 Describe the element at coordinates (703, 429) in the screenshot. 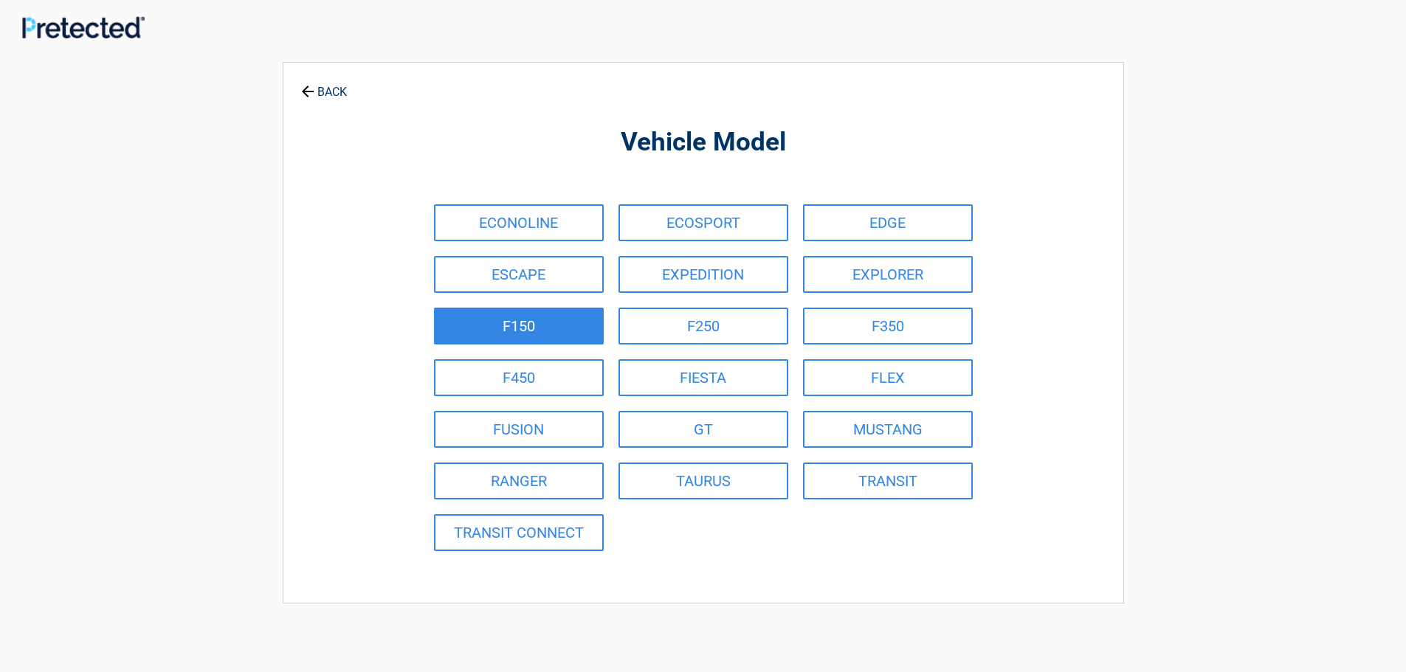

I see `a: GT` at that location.